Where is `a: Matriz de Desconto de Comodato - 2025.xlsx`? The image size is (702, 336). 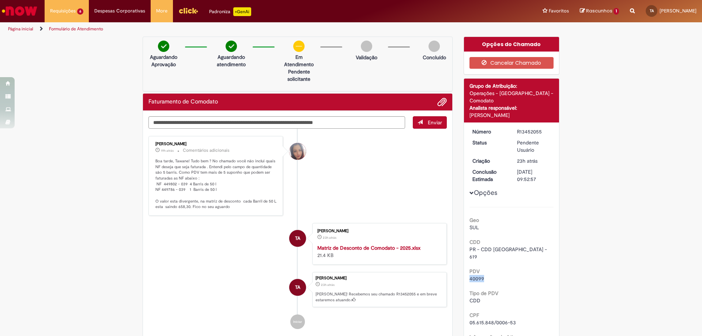
a: Matriz de Desconto de Comodato - 2025.xlsx is located at coordinates (369, 248).